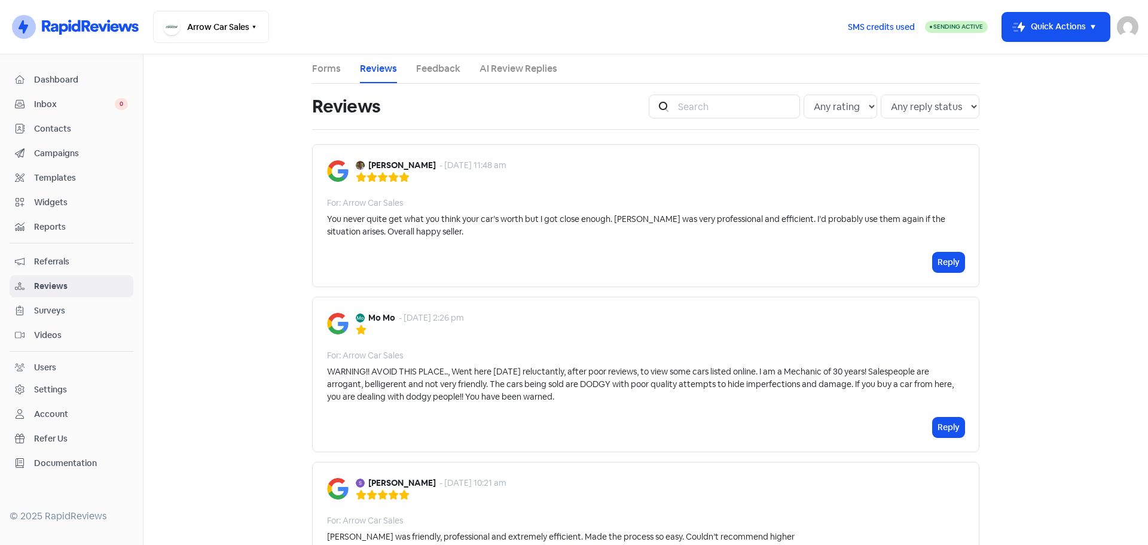 The height and width of the screenshot is (545, 1148). What do you see at coordinates (382, 318) in the screenshot?
I see `b: Mo Mo` at bounding box center [382, 318].